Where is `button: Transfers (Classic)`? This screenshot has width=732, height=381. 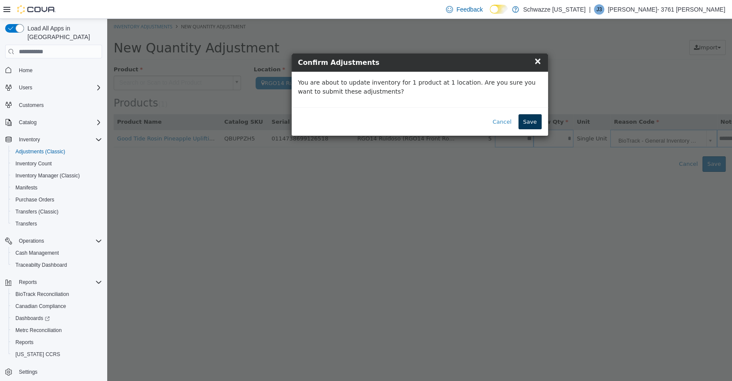
button: Transfers (Classic) is located at coordinates (57, 212).